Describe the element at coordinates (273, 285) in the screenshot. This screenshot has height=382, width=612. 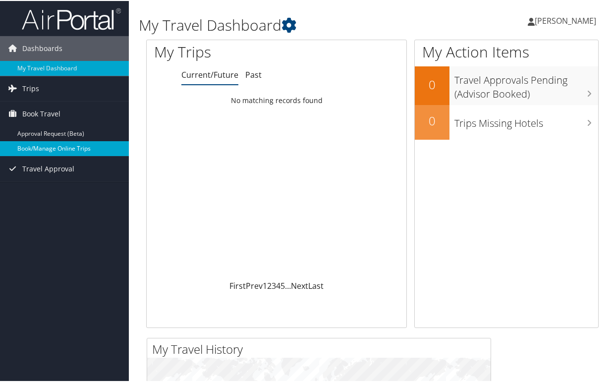
I see `a: 3` at that location.